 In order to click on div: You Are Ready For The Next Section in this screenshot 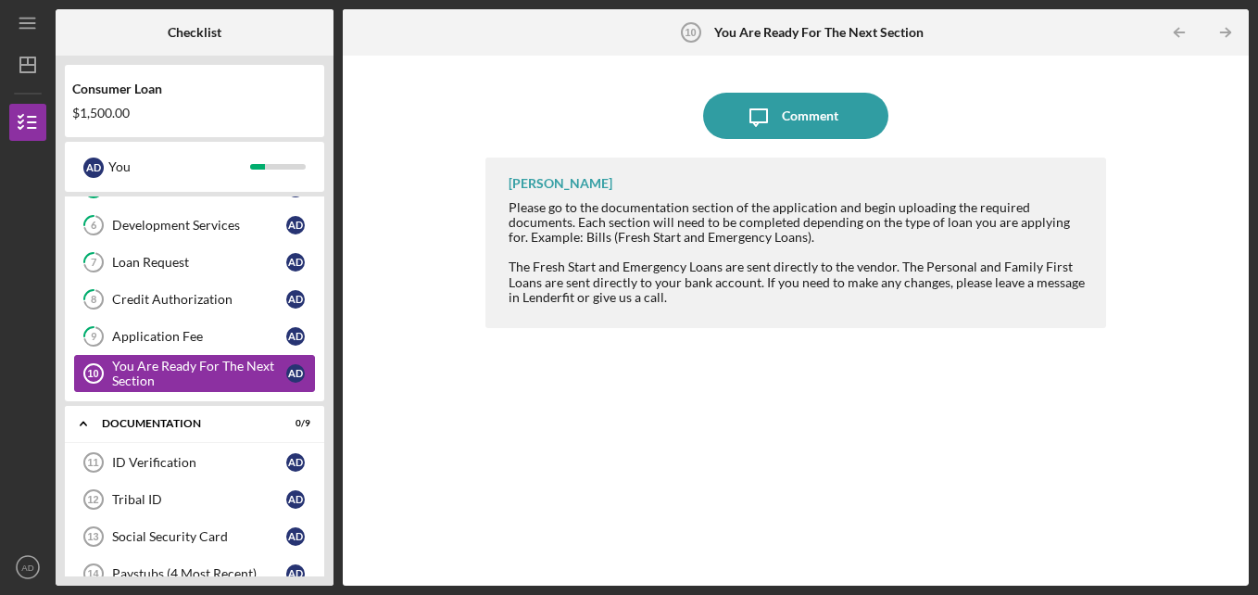, I will do `click(199, 373)`.